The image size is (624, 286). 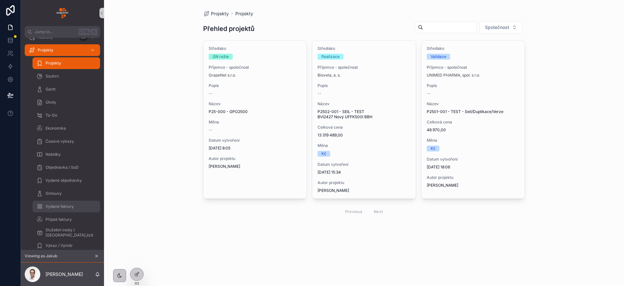 What do you see at coordinates (222, 75) in the screenshot?
I see `span: GrapeNet s.r.o.` at bounding box center [222, 75].